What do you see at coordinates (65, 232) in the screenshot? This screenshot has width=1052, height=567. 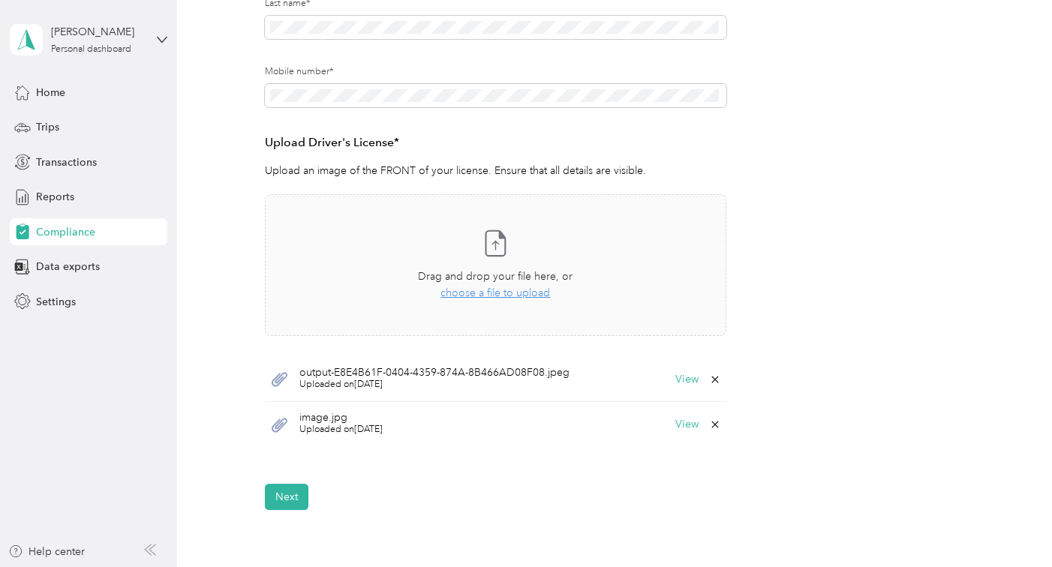 I see `span: Compliance` at bounding box center [65, 232].